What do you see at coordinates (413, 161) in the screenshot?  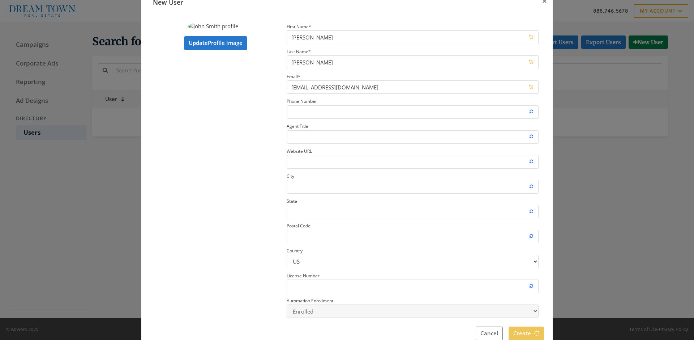 I see `input: Website URL` at bounding box center [413, 161].